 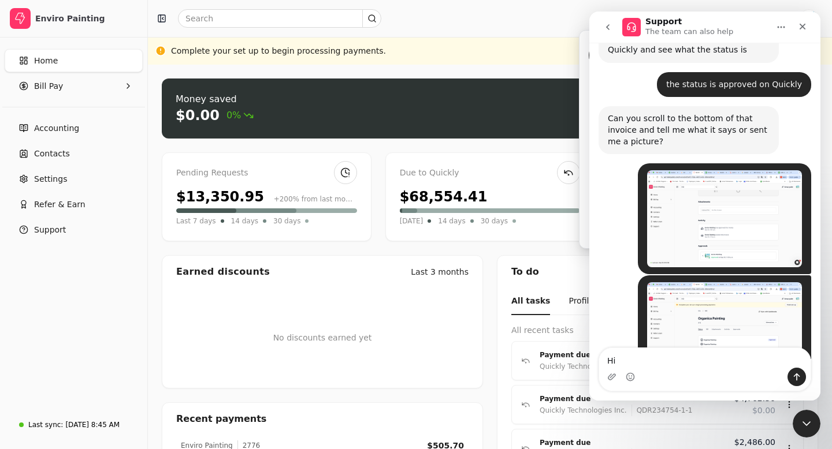 I want to click on div: All recent tasks, so click(x=657, y=330).